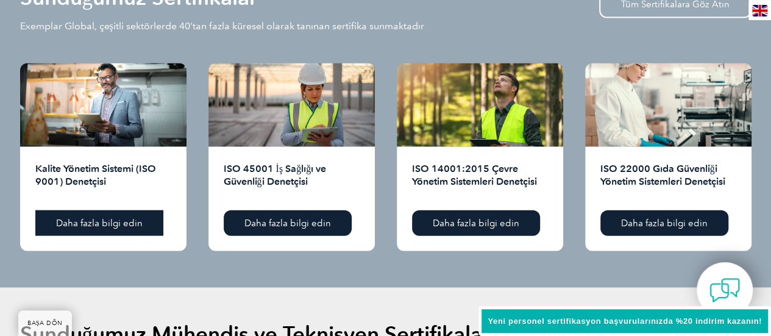  What do you see at coordinates (662, 175) in the screenshot?
I see `font: ISO 22000 Gıda Güvenliği Yönetim Sistemleri Denetçisi` at bounding box center [662, 175].